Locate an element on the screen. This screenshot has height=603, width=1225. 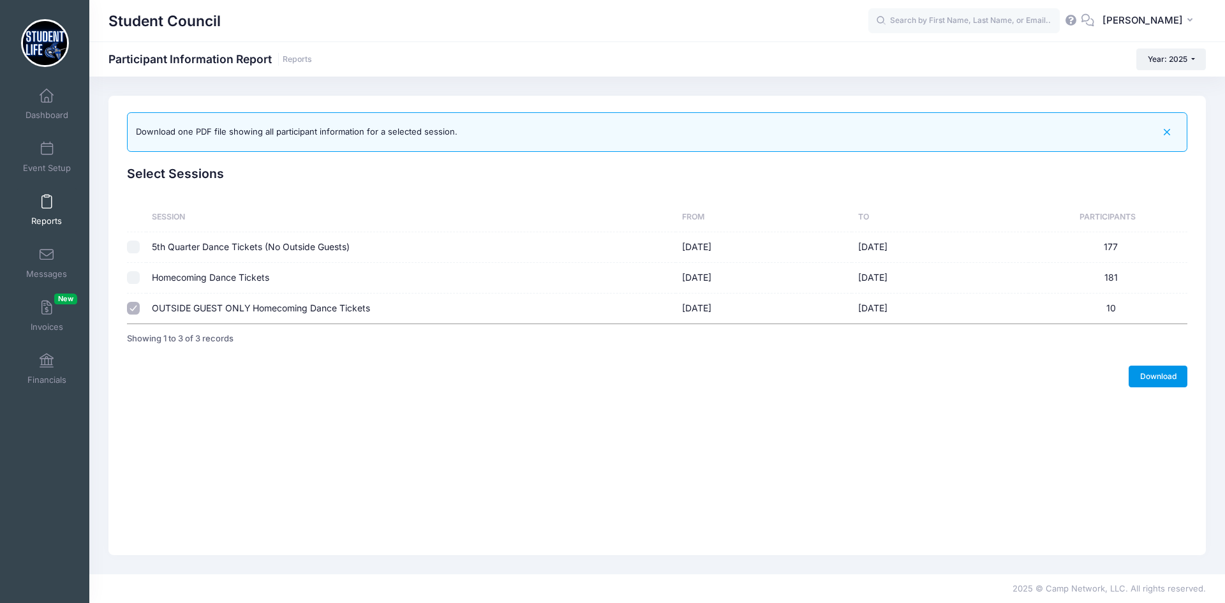
td: OUTSIDE GUEST ONLY Homecoming Dance Tickets is located at coordinates (411, 308).